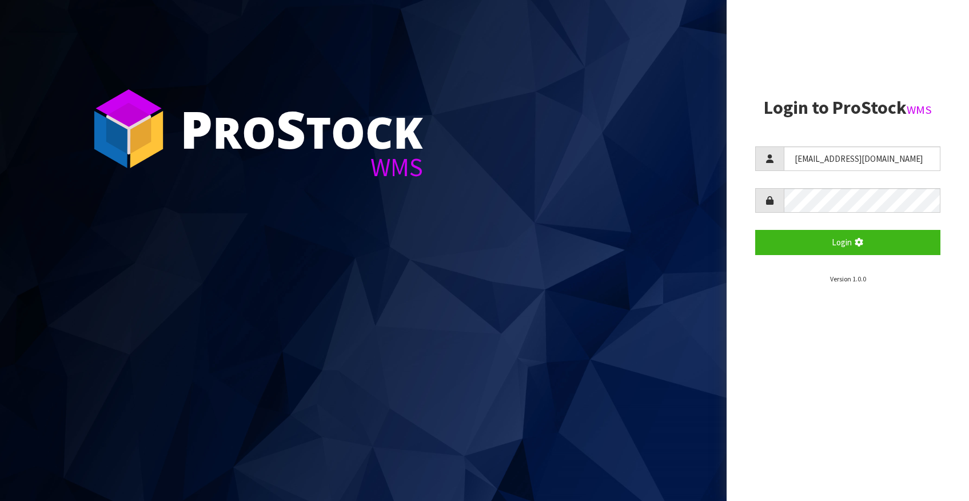 The height and width of the screenshot is (501, 969). Describe the element at coordinates (129, 129) in the screenshot. I see `img: ProStock Cube` at that location.